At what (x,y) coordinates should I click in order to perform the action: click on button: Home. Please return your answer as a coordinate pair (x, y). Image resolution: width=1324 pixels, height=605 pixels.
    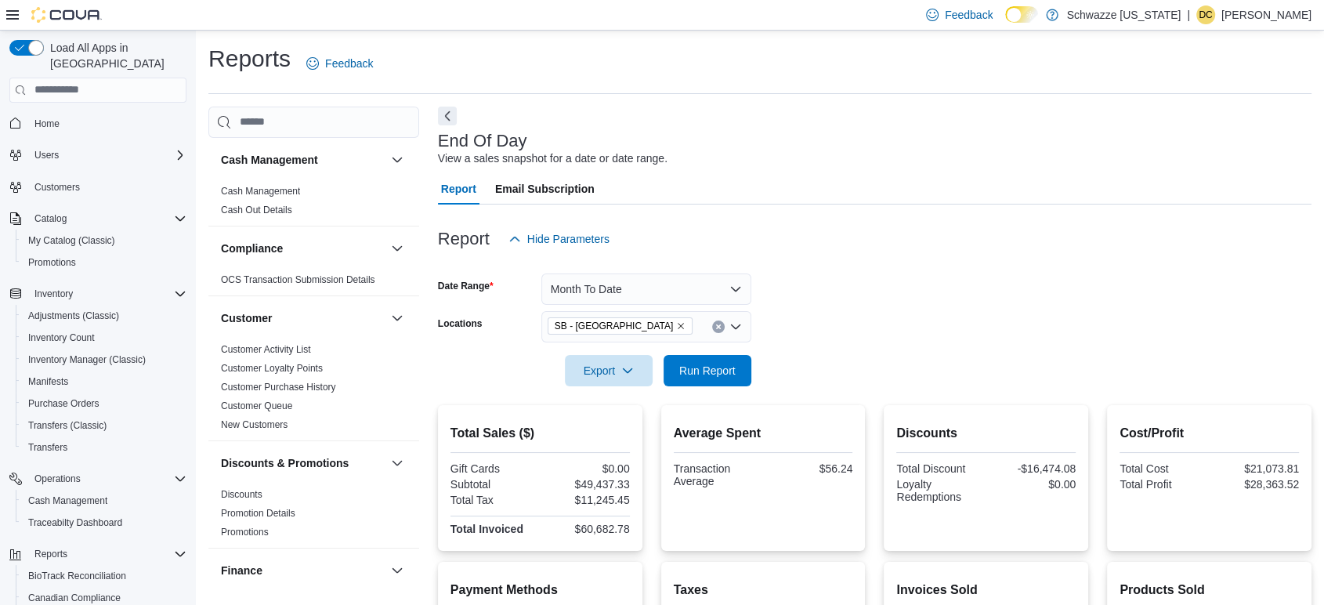
    Looking at the image, I should click on (98, 123).